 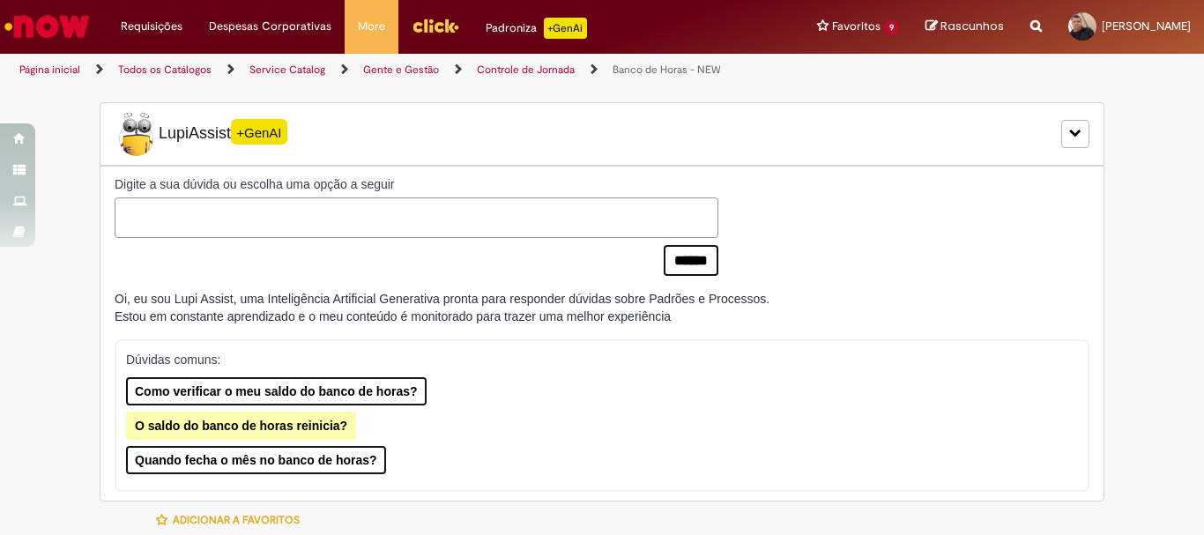 What do you see at coordinates (536, 28) in the screenshot?
I see `div: Padroniza` at bounding box center [536, 28].